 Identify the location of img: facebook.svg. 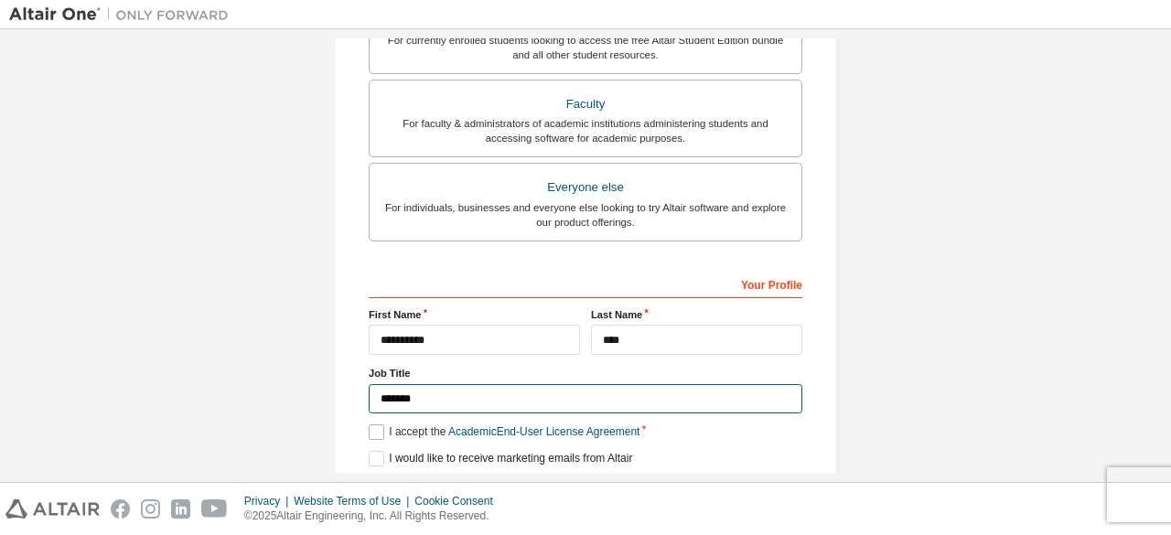
(120, 509).